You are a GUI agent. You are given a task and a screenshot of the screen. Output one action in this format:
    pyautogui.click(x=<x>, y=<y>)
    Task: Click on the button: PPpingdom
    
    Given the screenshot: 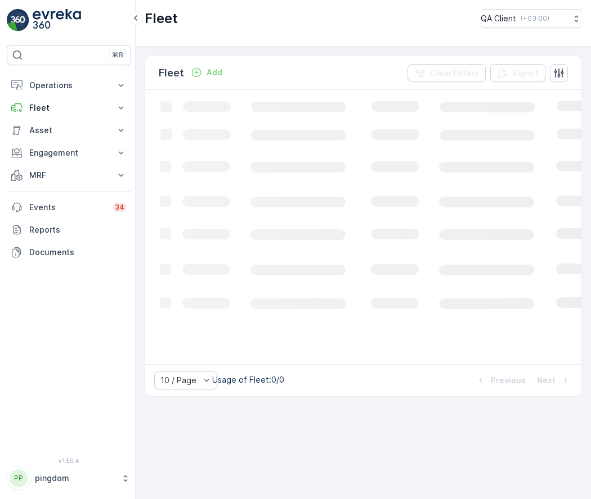 What is the action you would take?
    pyautogui.click(x=69, y=479)
    